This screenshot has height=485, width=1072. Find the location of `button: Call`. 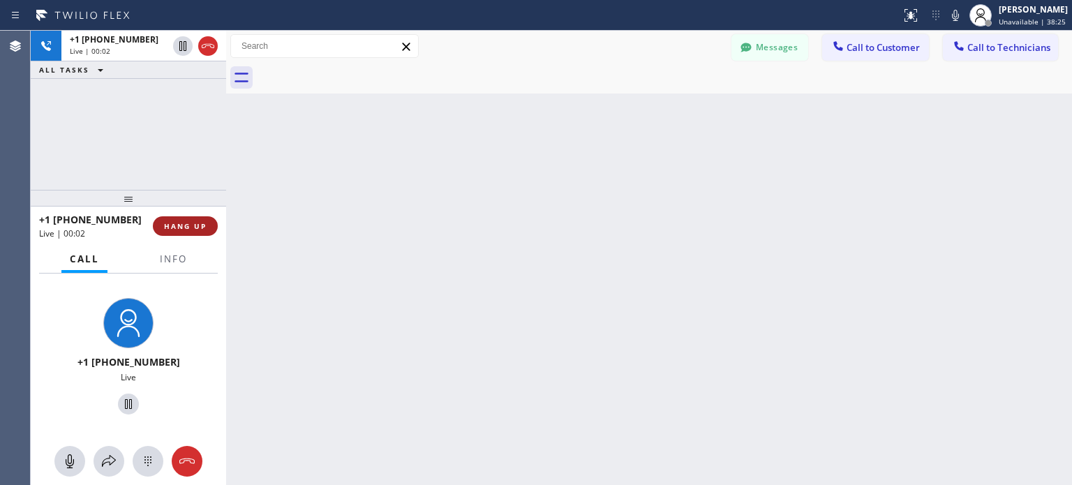

button: Call is located at coordinates (84, 259).